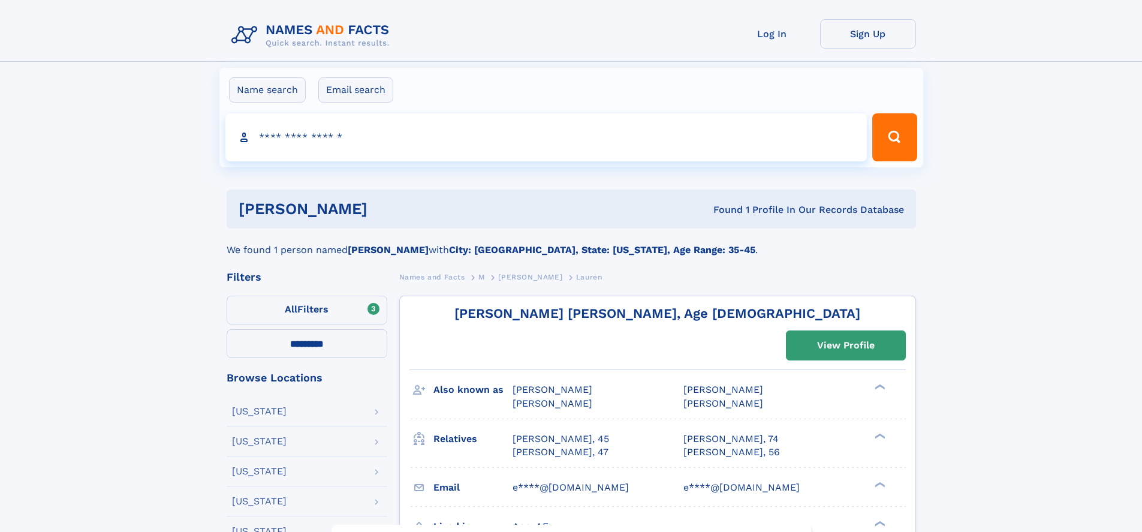 This screenshot has width=1142, height=532. What do you see at coordinates (846, 345) in the screenshot?
I see `a: View Profile` at bounding box center [846, 345].